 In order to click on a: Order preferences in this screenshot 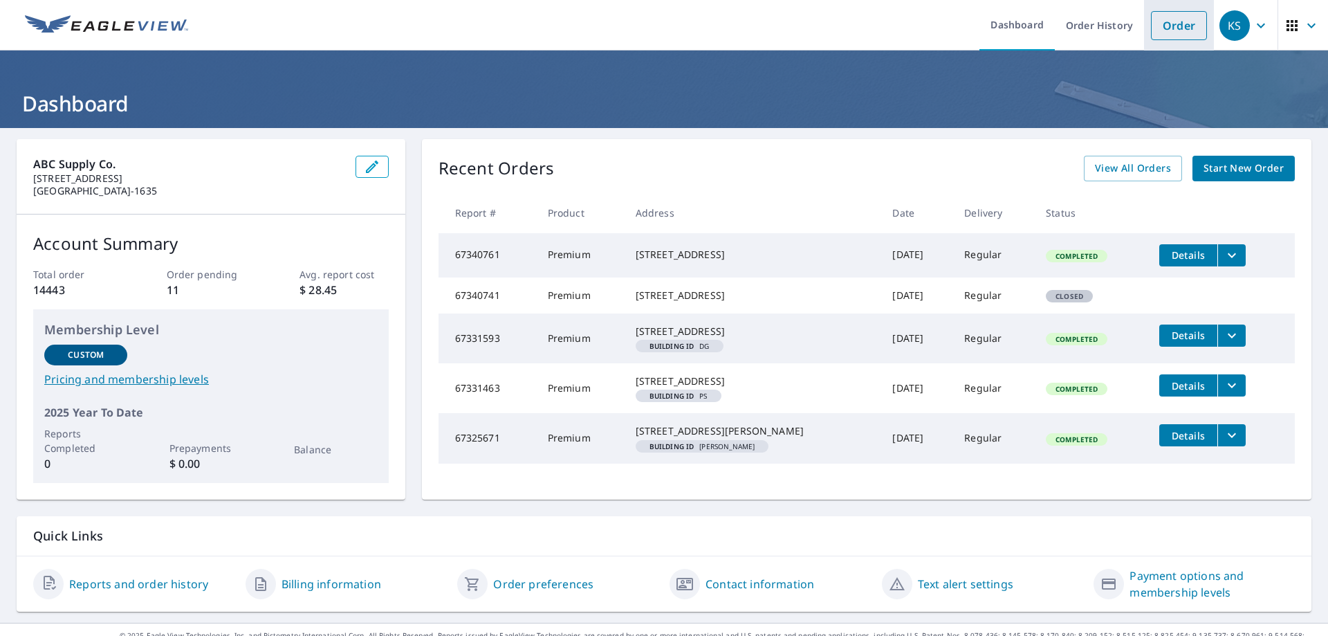, I will do `click(543, 584)`.